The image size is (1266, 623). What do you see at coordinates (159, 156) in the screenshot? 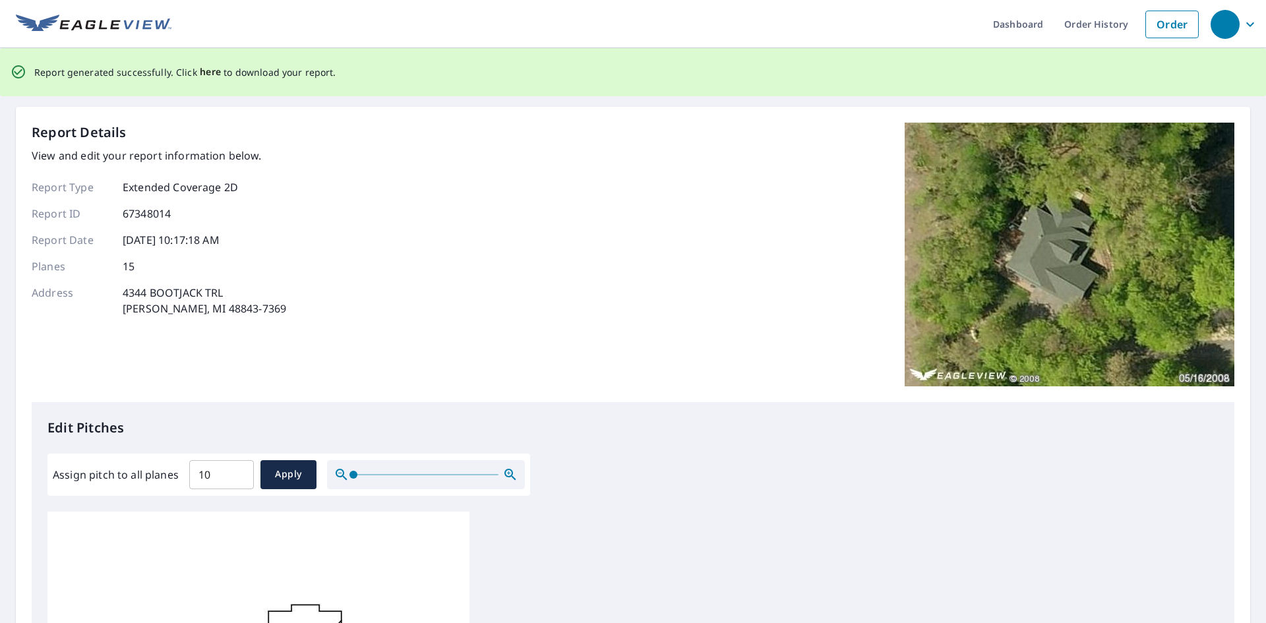
I see `p: View and edit your report information below.` at bounding box center [159, 156].